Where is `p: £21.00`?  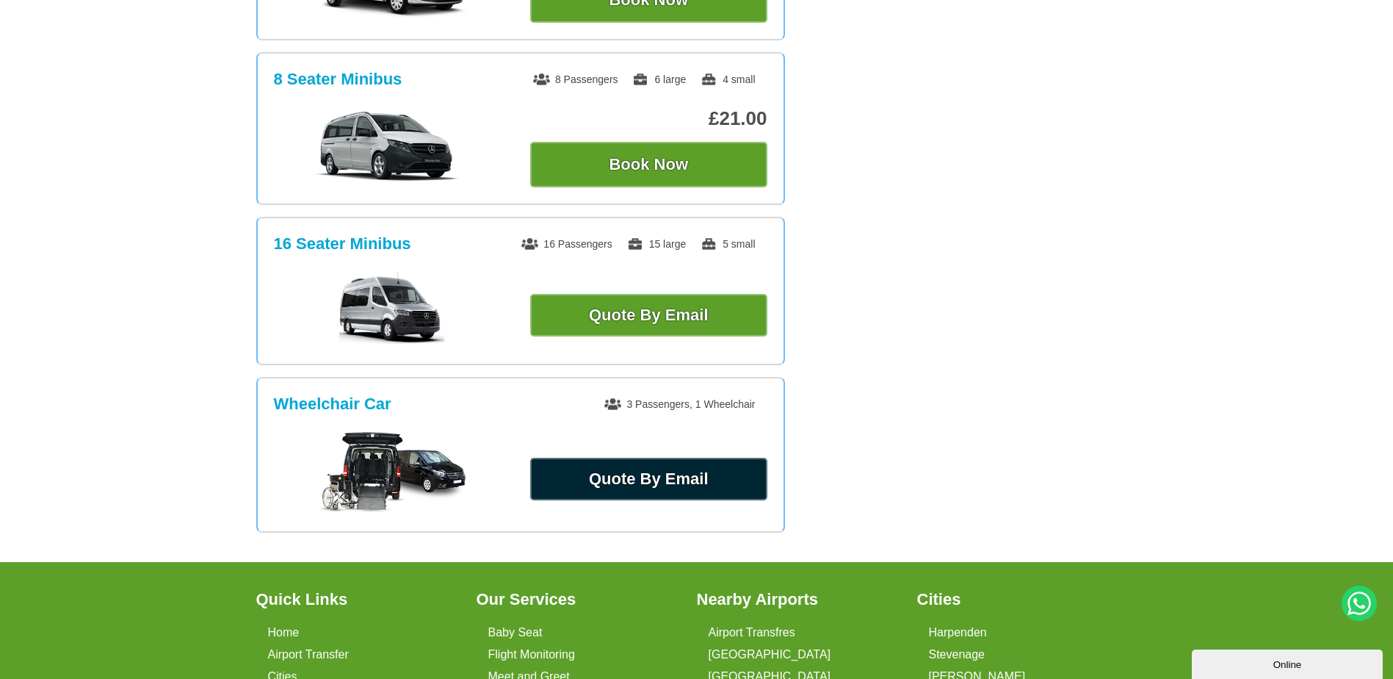 p: £21.00 is located at coordinates (649, 118).